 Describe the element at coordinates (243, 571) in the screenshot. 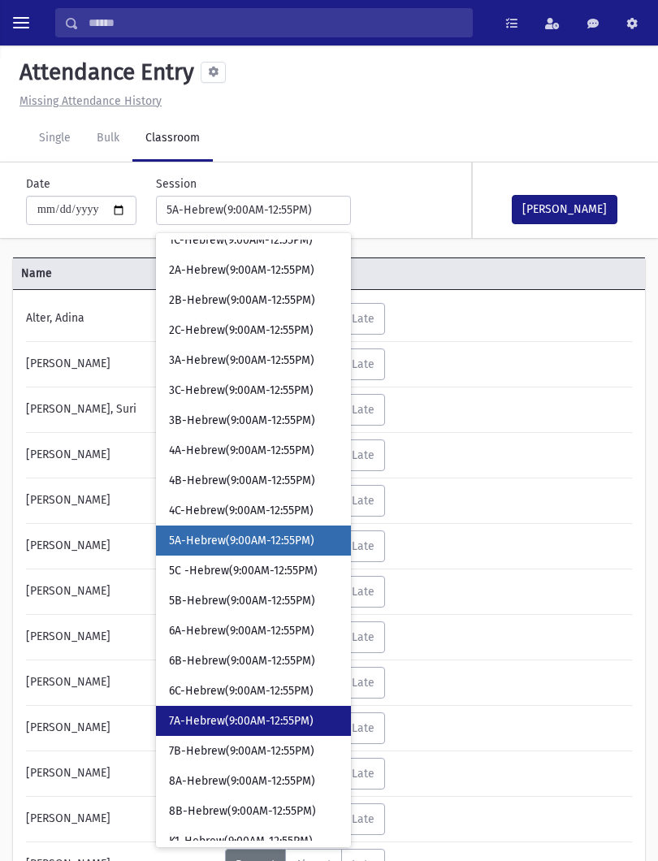

I see `span: 5C -Hebrew(9:00AM-12:55PM)` at that location.